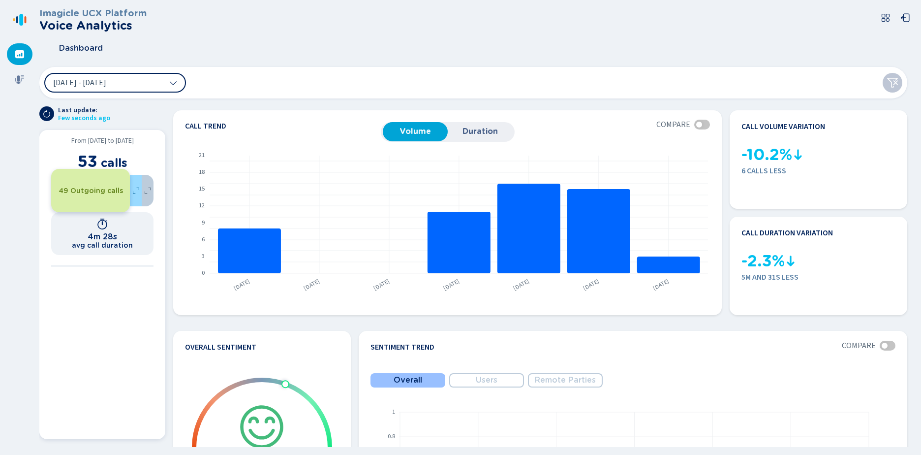 This screenshot has width=921, height=455. Describe the element at coordinates (487, 380) in the screenshot. I see `button: Users` at that location.